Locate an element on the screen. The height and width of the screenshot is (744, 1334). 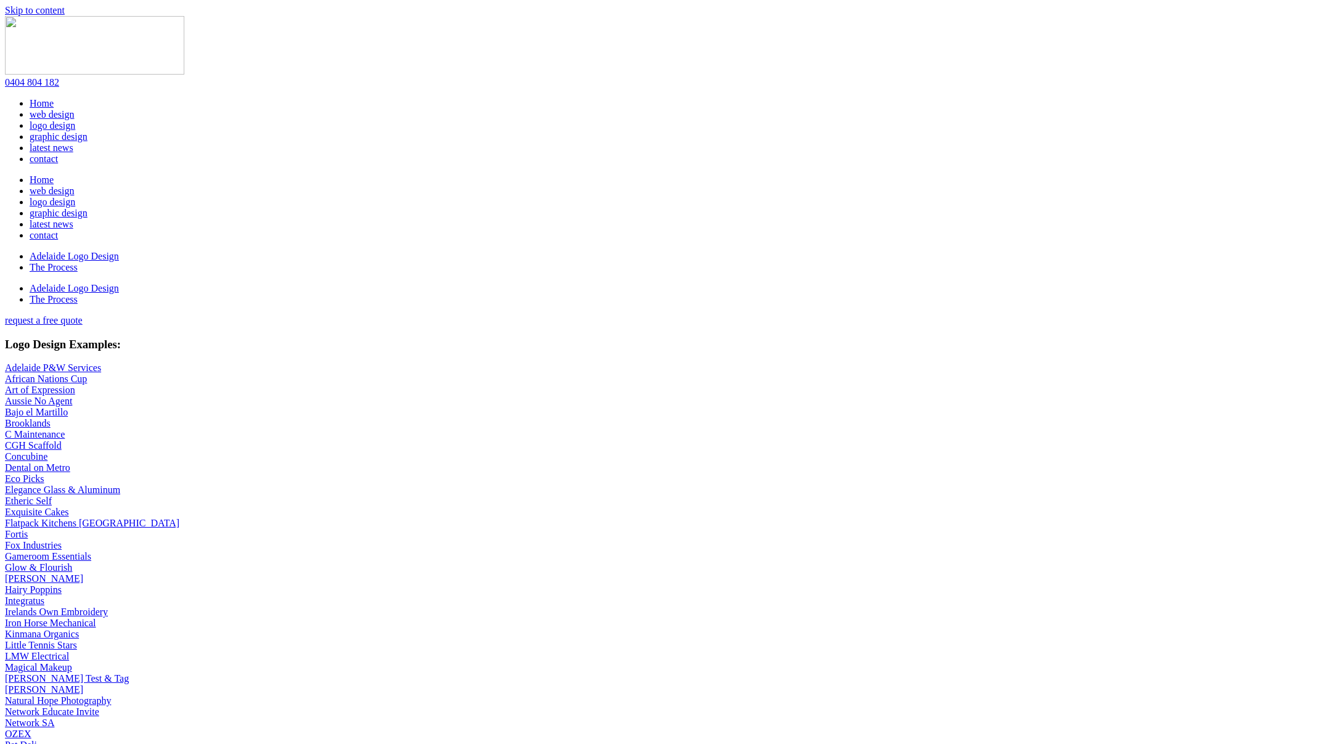
a: LMW Electrical is located at coordinates (37, 656).